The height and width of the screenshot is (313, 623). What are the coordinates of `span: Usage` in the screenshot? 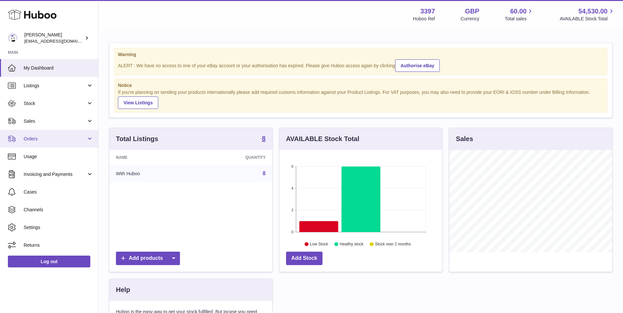 It's located at (58, 157).